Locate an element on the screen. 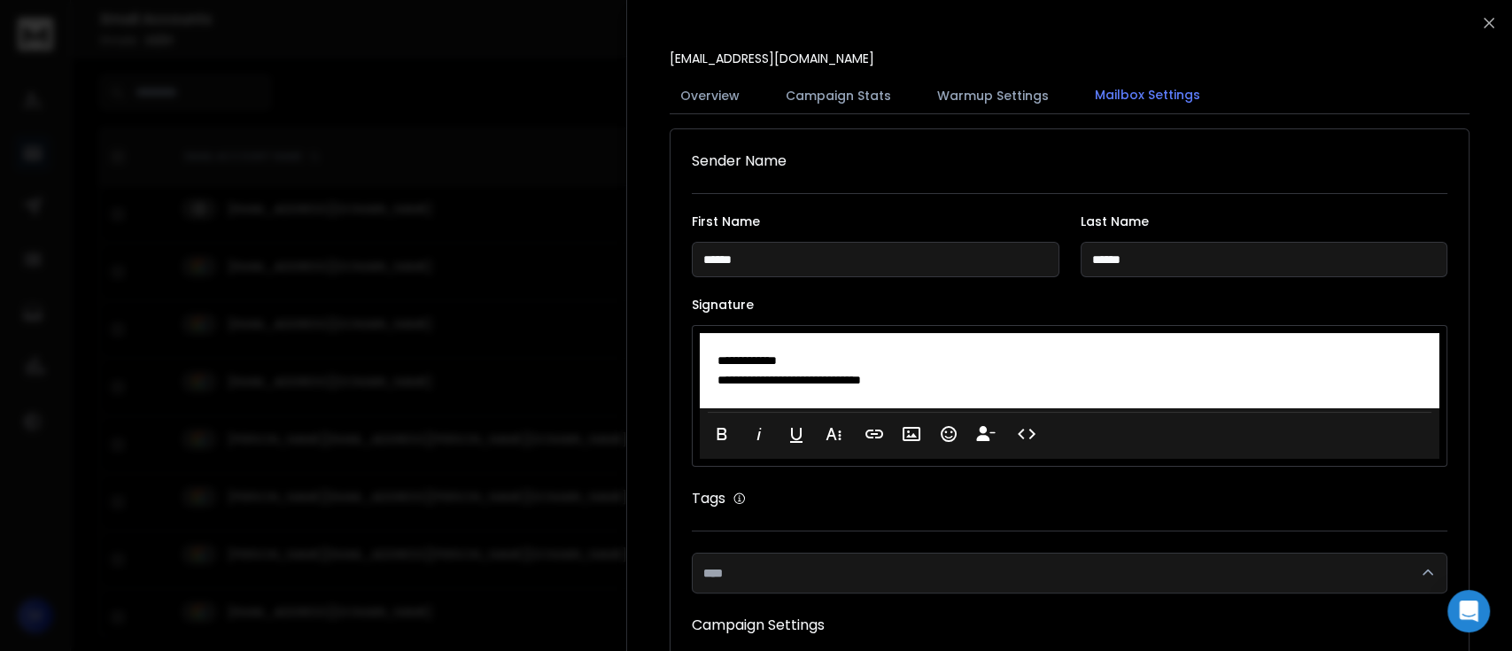 The width and height of the screenshot is (1512, 651). button: Warmup Settings is located at coordinates (993, 96).